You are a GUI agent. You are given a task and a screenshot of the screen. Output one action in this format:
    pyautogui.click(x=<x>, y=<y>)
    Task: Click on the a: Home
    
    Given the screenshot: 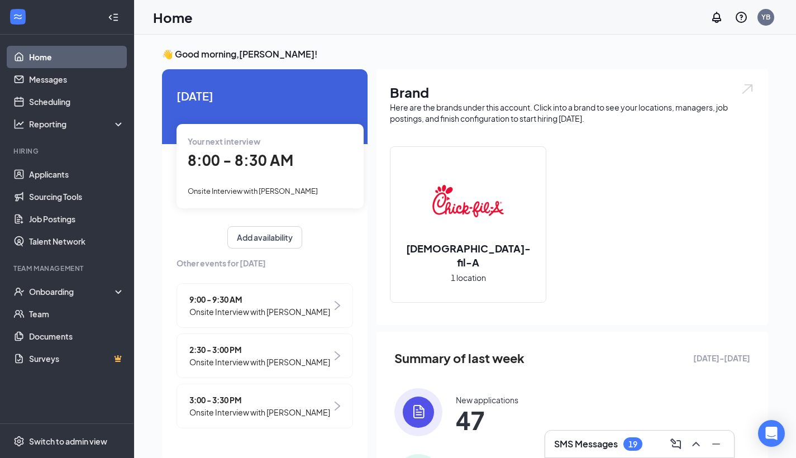 What is the action you would take?
    pyautogui.click(x=77, y=57)
    